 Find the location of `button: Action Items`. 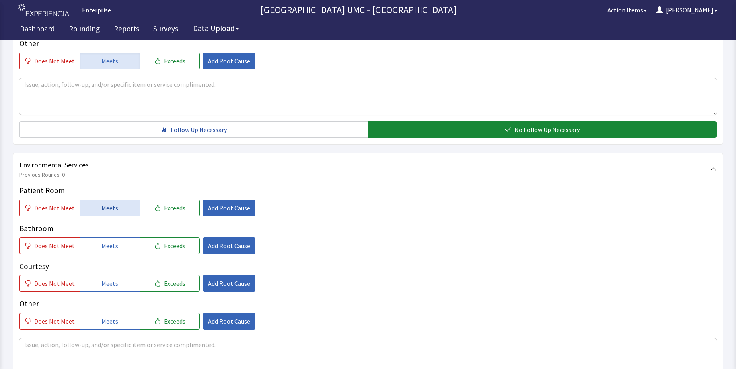

button: Action Items is located at coordinates (627, 10).